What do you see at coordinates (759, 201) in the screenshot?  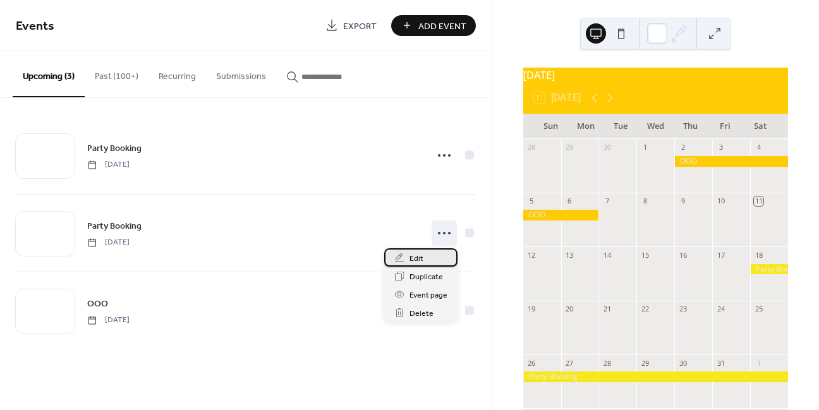 I see `div: 11` at bounding box center [759, 201].